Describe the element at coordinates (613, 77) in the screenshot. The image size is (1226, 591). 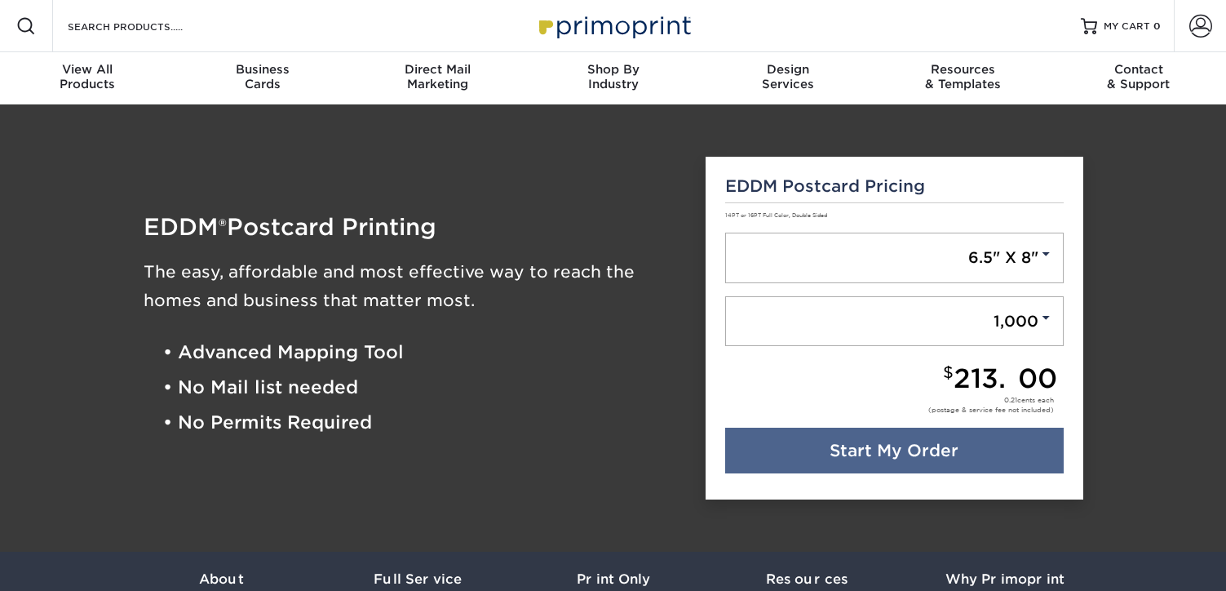
I see `div: Industry` at that location.